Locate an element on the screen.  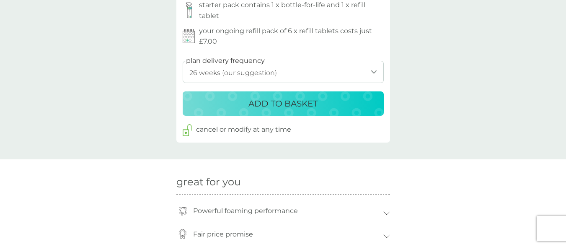
label: plan delivery frequency is located at coordinates (225, 61).